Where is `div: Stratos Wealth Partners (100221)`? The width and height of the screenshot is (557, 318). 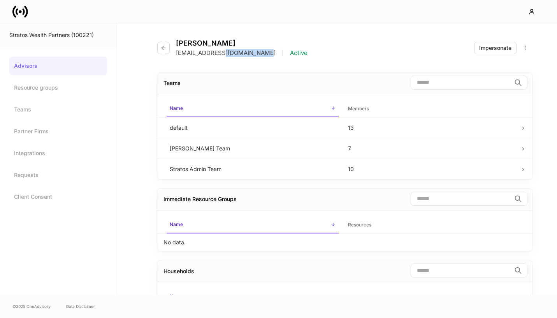 div: Stratos Wealth Partners (100221) is located at coordinates (58, 35).